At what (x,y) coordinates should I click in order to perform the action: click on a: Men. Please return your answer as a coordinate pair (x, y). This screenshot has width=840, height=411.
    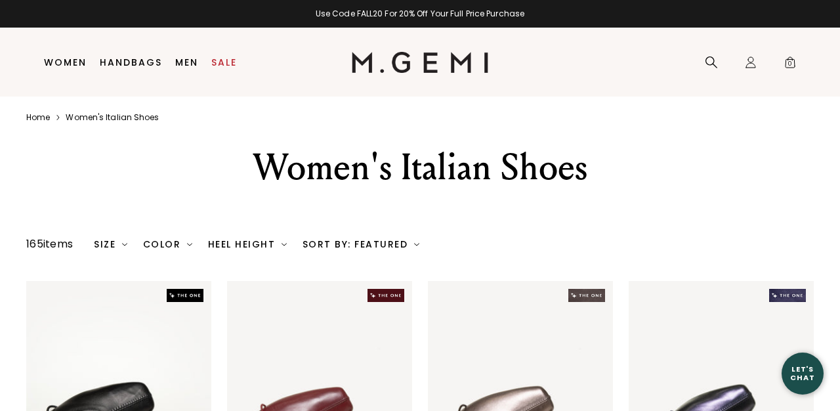
    Looking at the image, I should click on (186, 62).